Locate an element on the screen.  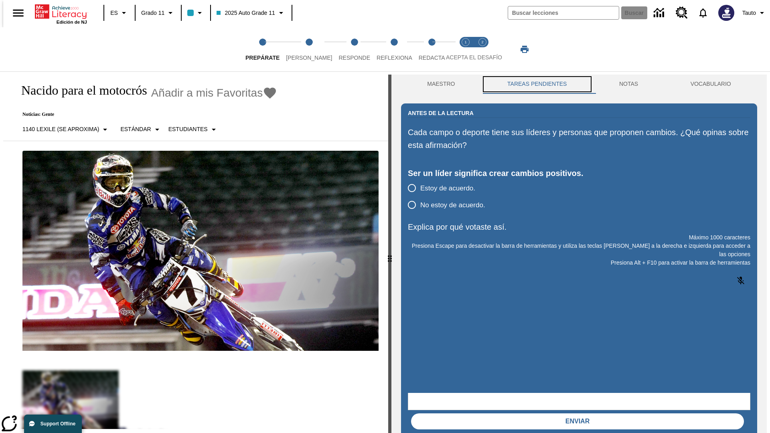
span: No estoy de acuerdo. is located at coordinates (453, 205).